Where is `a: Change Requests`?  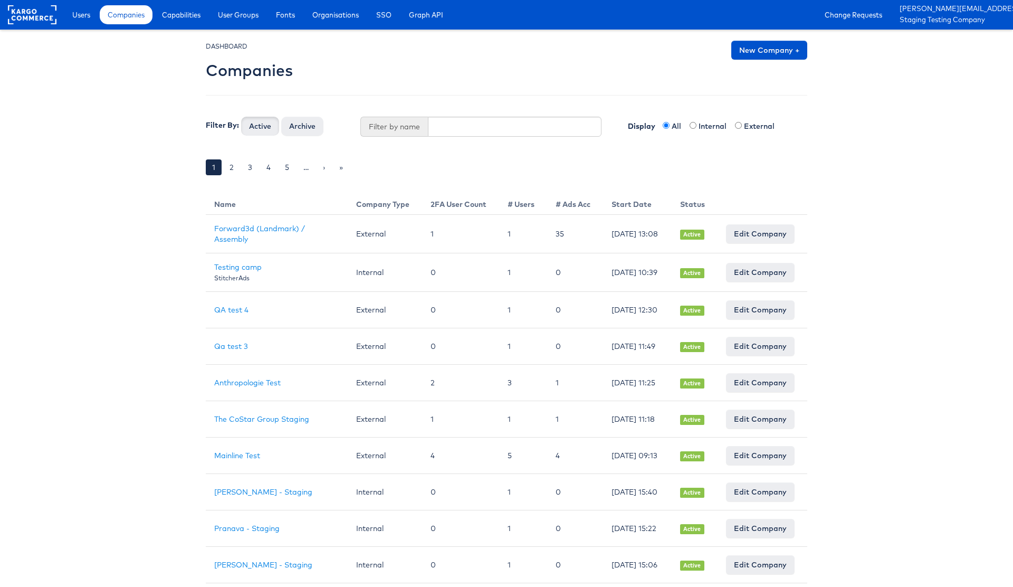 a: Change Requests is located at coordinates (853, 15).